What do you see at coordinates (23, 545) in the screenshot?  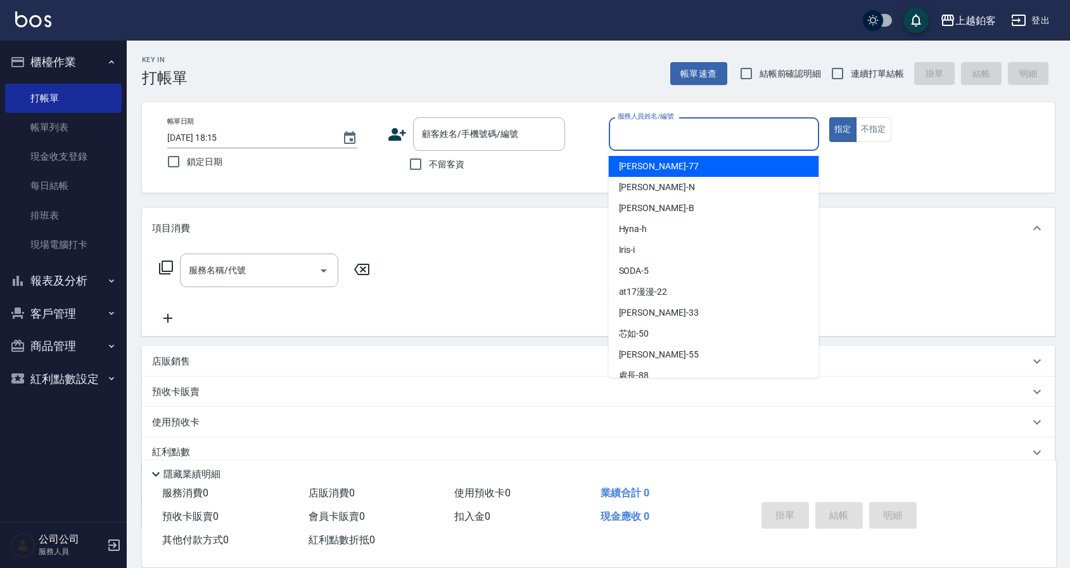 I see `img: Person` at bounding box center [23, 545].